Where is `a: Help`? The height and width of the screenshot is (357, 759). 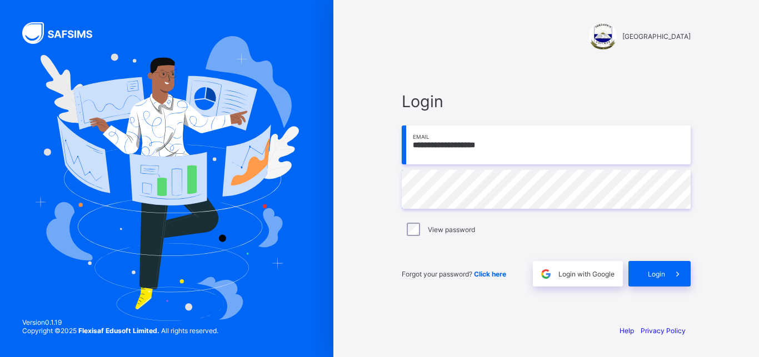
a: Help is located at coordinates (627, 331).